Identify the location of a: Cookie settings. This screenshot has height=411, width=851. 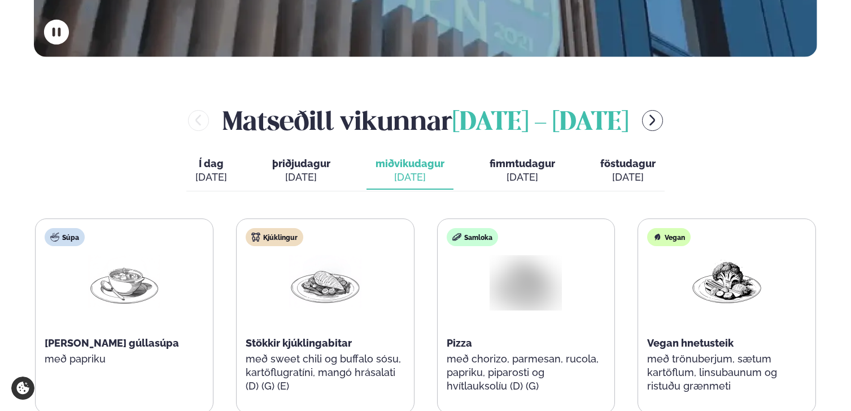
(23, 388).